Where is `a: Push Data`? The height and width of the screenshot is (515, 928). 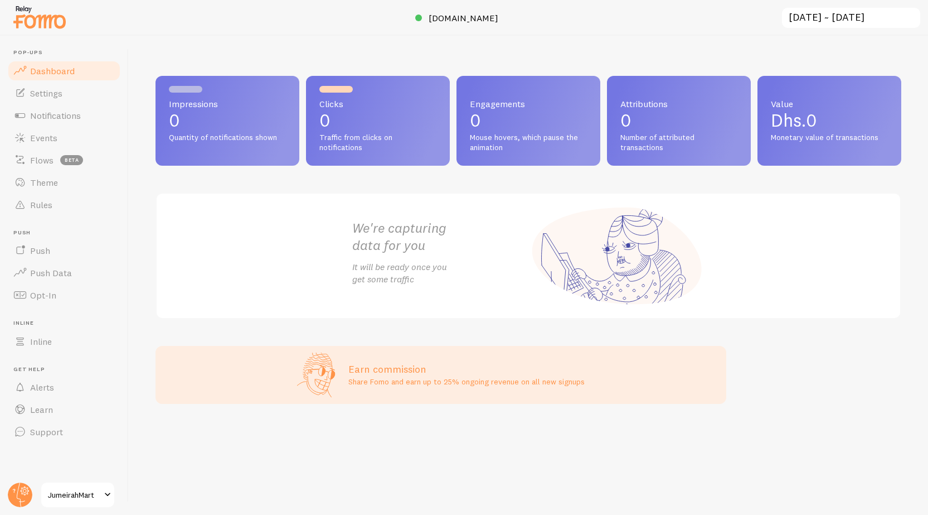 a: Push Data is located at coordinates (64, 273).